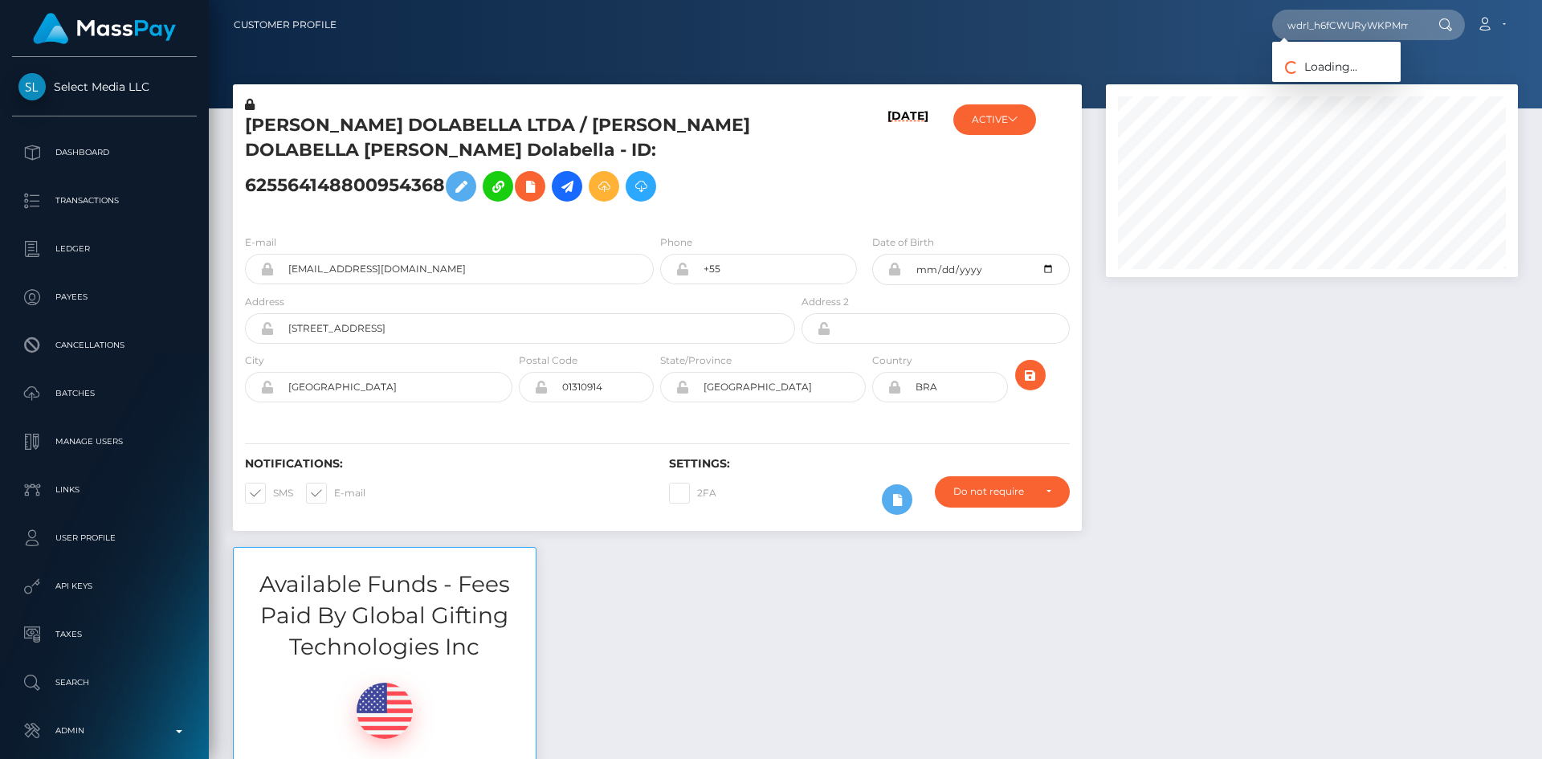 Image resolution: width=1542 pixels, height=759 pixels. Describe the element at coordinates (696, 361) in the screenshot. I see `label: State/Province` at that location.